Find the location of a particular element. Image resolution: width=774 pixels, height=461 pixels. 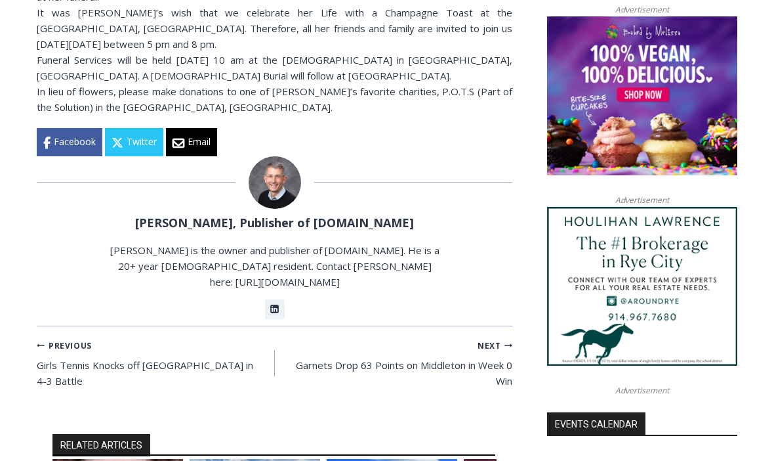

a: Facebook is located at coordinates (70, 142).